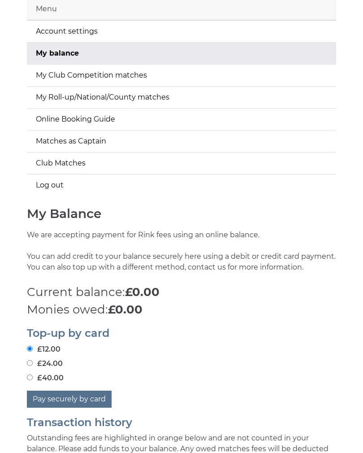 The height and width of the screenshot is (453, 363). What do you see at coordinates (182, 163) in the screenshot?
I see `a: Club Matches` at bounding box center [182, 163].